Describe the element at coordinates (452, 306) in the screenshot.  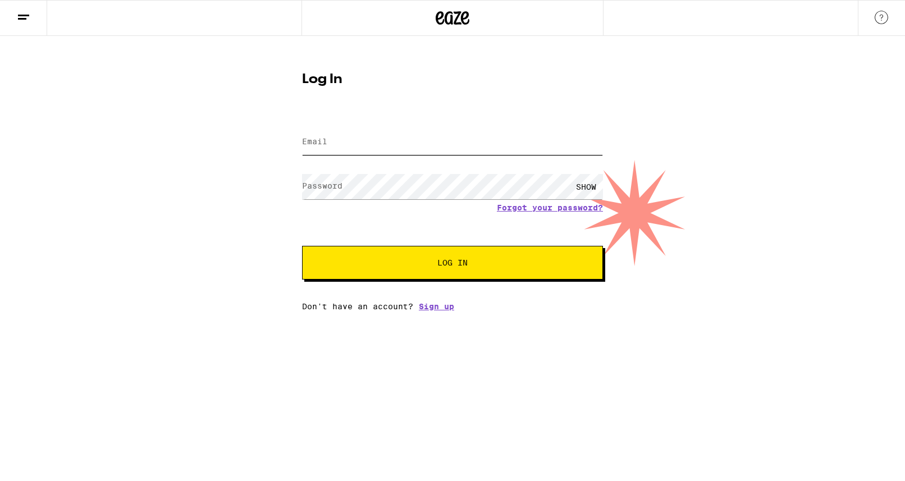
I see `div: Don't have an account?` at that location.